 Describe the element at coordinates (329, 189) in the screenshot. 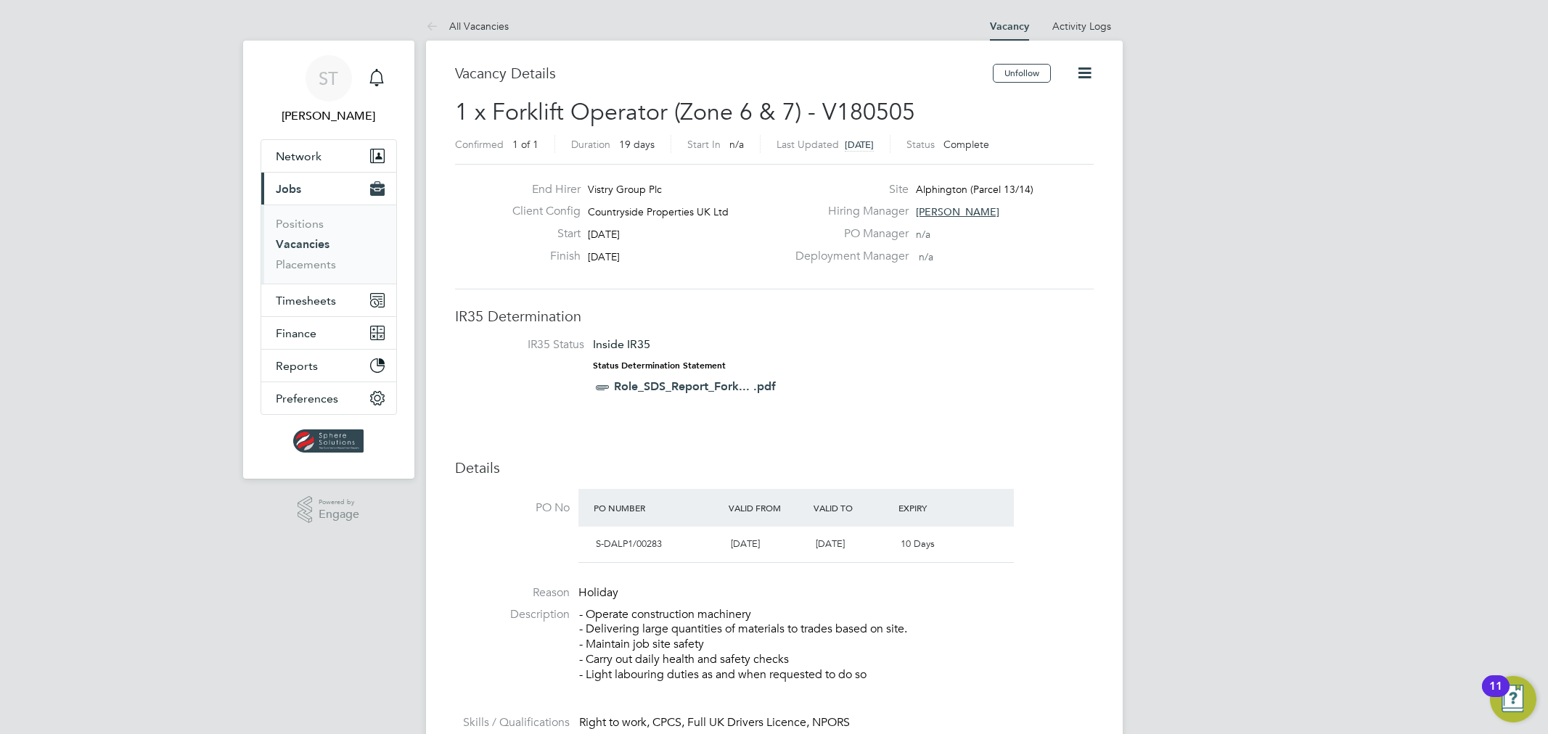

I see `button: Jobs` at that location.